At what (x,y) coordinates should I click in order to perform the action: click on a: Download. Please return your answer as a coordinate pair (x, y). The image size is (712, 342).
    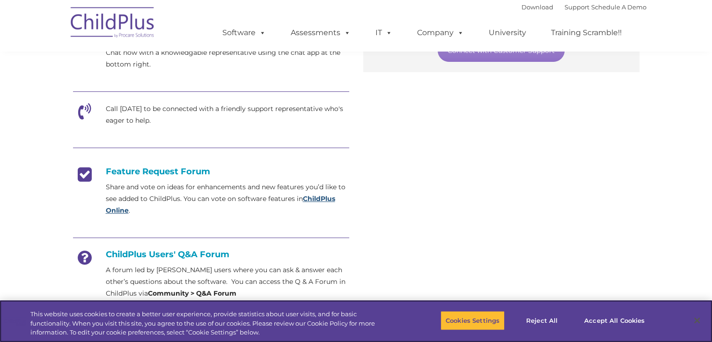
    Looking at the image, I should click on (537, 7).